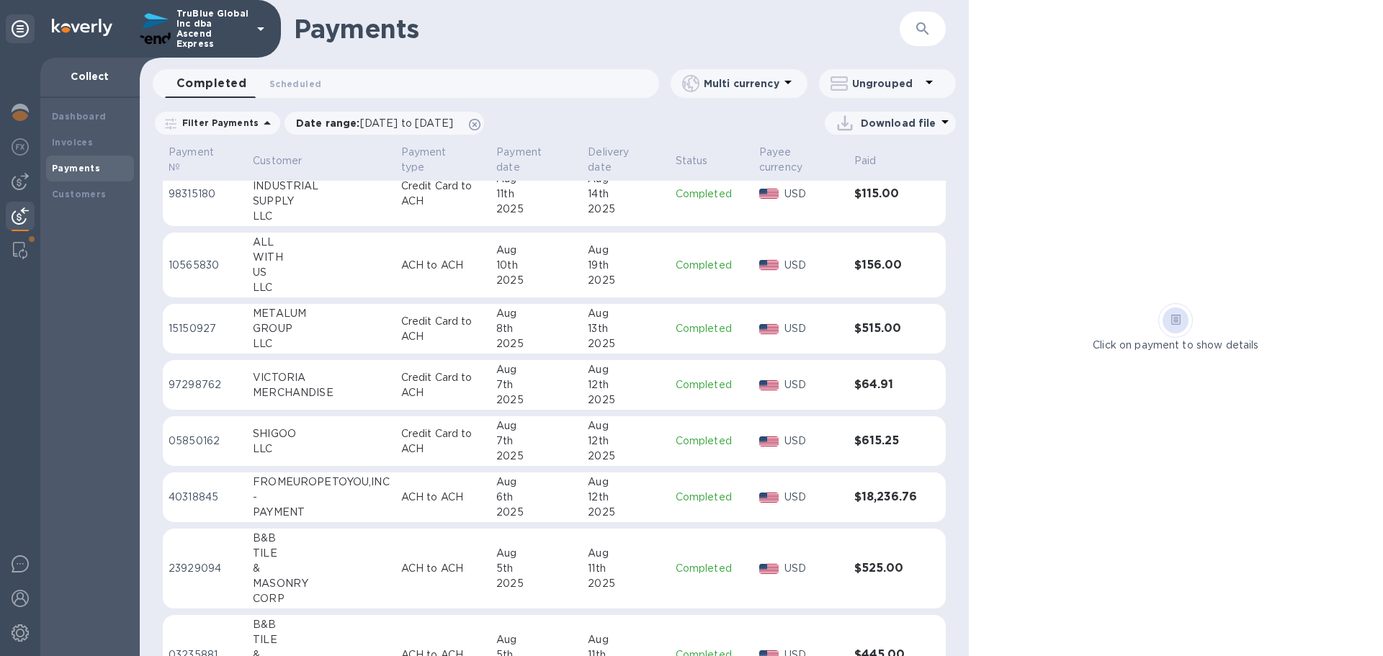  I want to click on span: Paid, so click(874, 161).